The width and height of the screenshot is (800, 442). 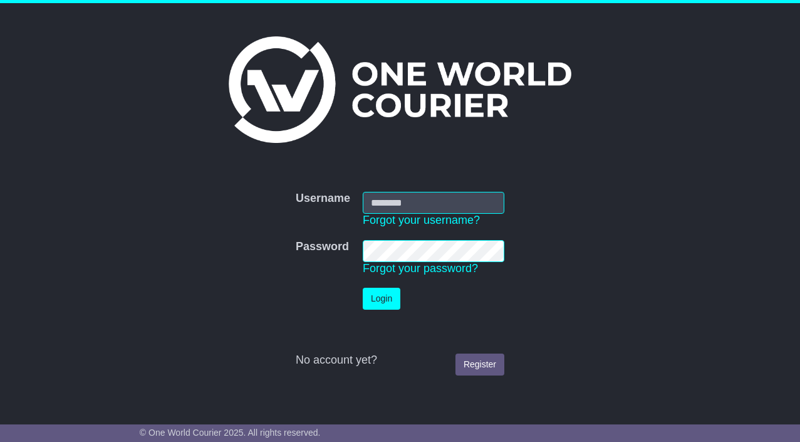 What do you see at coordinates (322, 247) in the screenshot?
I see `label: Password` at bounding box center [322, 247].